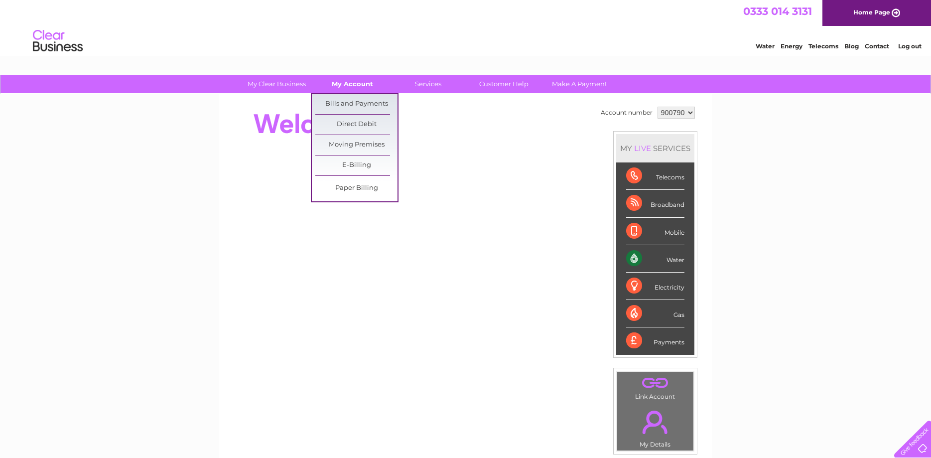 The width and height of the screenshot is (931, 458). What do you see at coordinates (627, 113) in the screenshot?
I see `td: Account number` at bounding box center [627, 113].